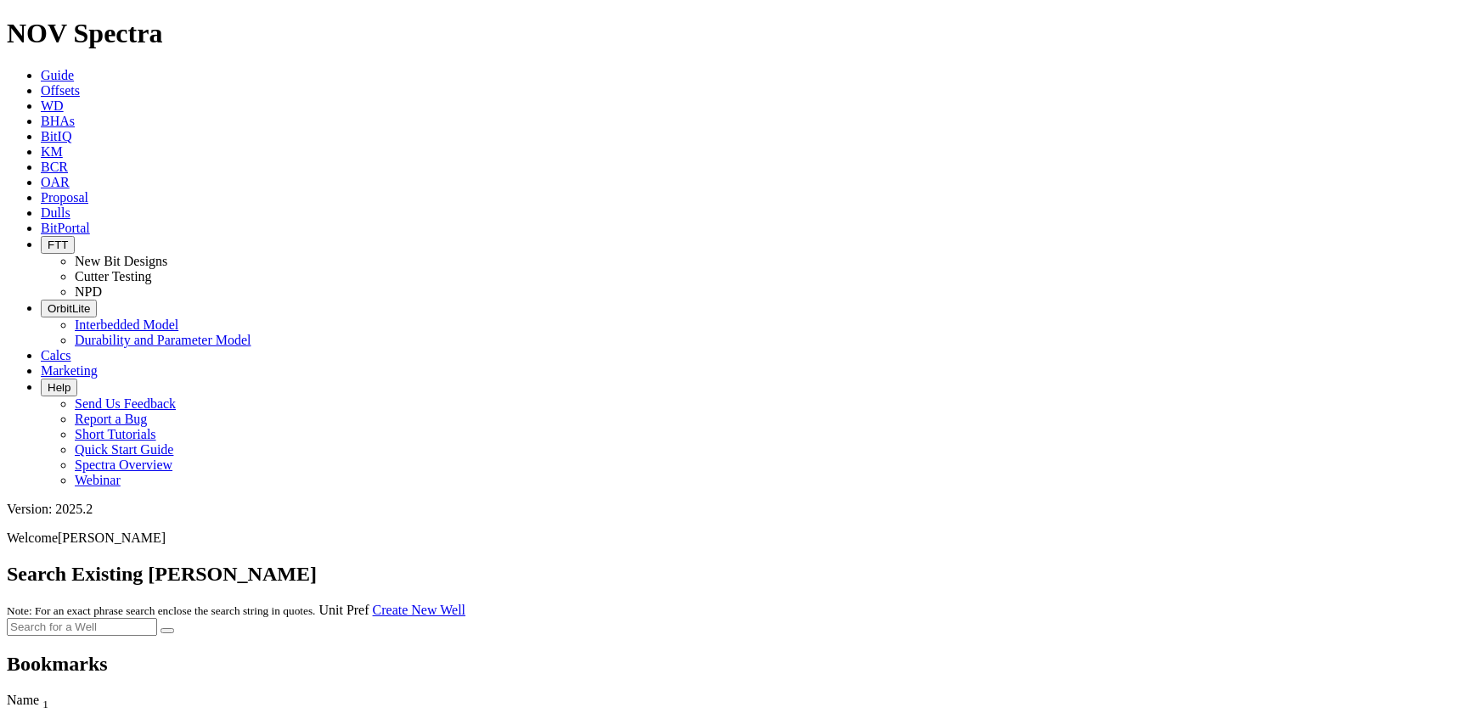 The width and height of the screenshot is (1476, 713). I want to click on span: BHAs, so click(58, 121).